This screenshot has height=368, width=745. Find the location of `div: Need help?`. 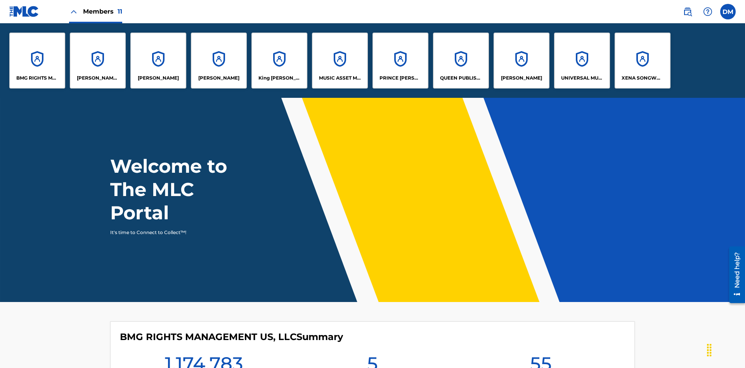

div: Need help? is located at coordinates (14, 27).